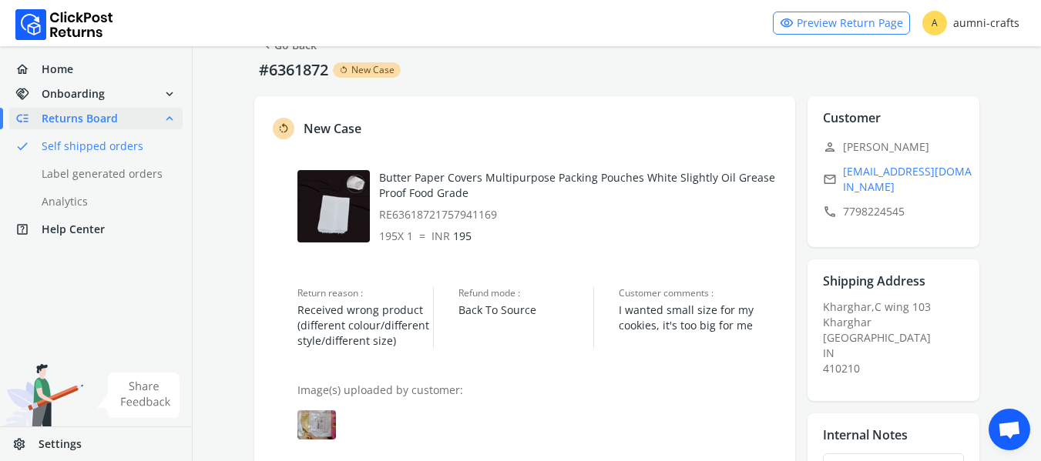 Image resolution: width=1041 pixels, height=461 pixels. Describe the element at coordinates (699, 318) in the screenshot. I see `span: I wanted small size for my cookies, it's too big for me` at that location.